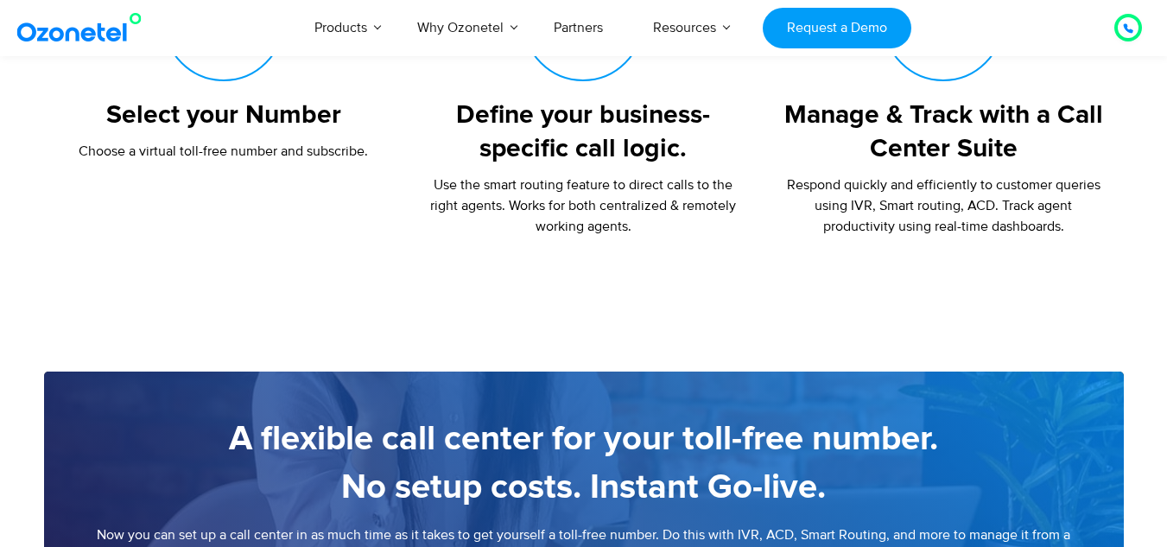  I want to click on span: Respond quickly and efficiently to customer queries using IVR, Smart routing, ACD. Track agent pr..., so click(943, 206).